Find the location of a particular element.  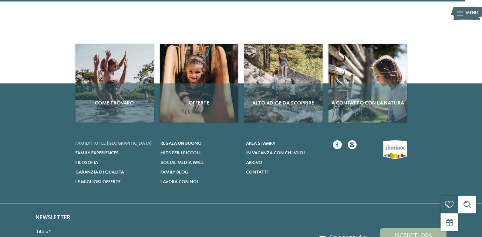

a: Cercate un hotel per famiglie? Qui troverete solo i migliori! Offerte is located at coordinates (199, 84).